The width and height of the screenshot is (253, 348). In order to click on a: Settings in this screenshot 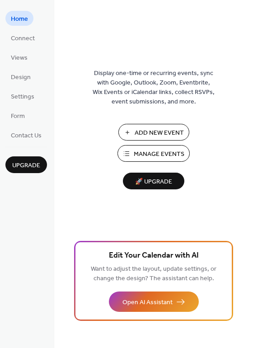, I will do `click(23, 96)`.